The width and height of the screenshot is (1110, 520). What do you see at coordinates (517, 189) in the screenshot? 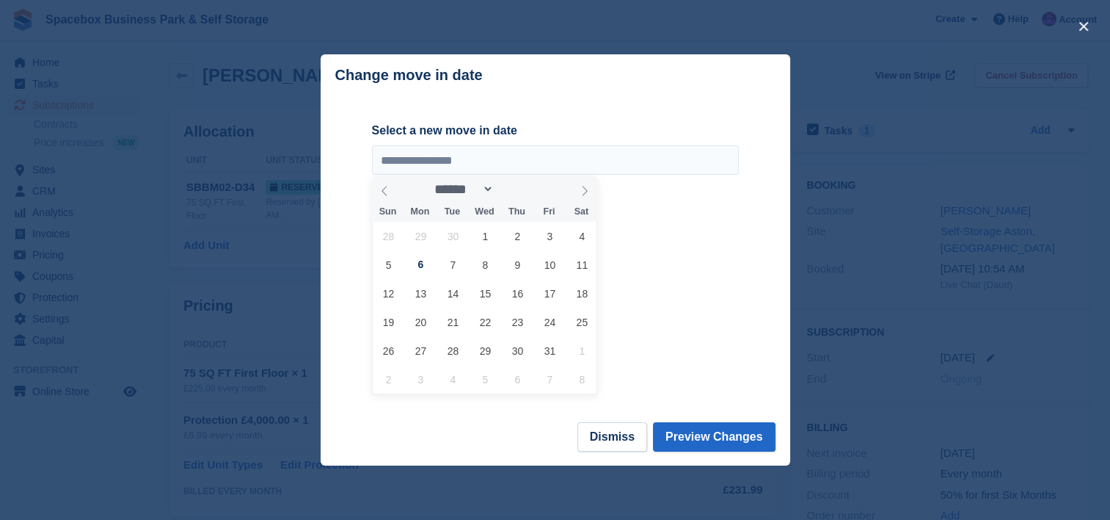
I see `input: Year` at bounding box center [517, 189].